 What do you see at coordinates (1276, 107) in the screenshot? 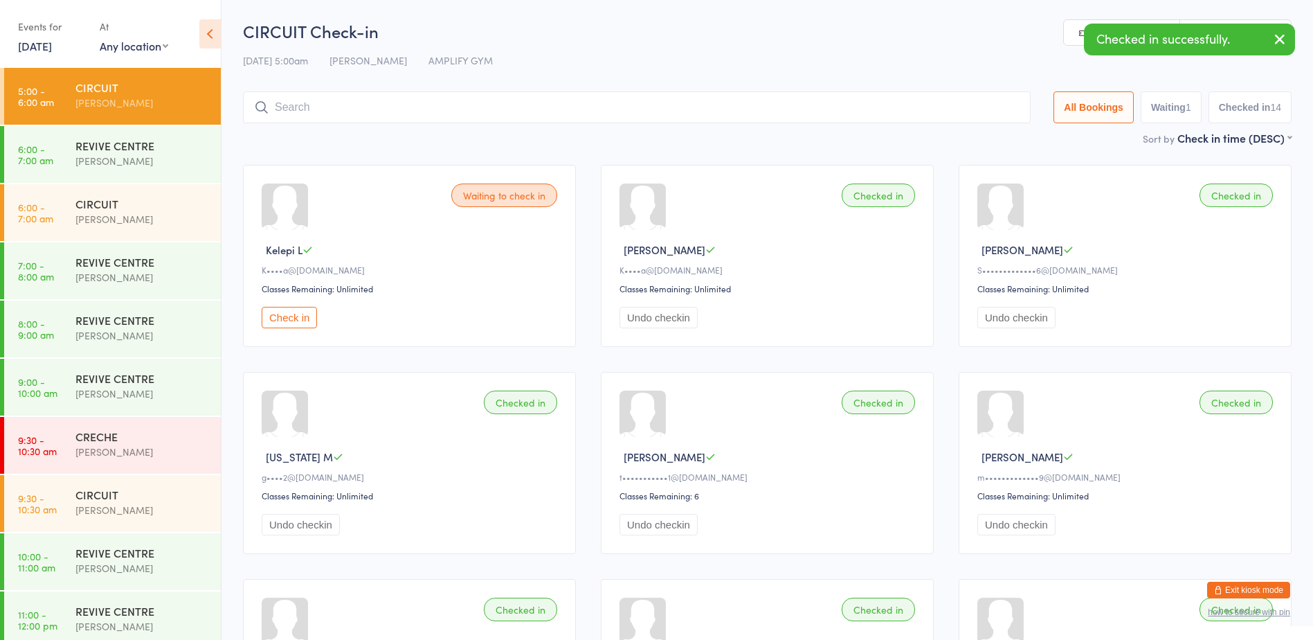
I see `div: 14` at bounding box center [1276, 107].